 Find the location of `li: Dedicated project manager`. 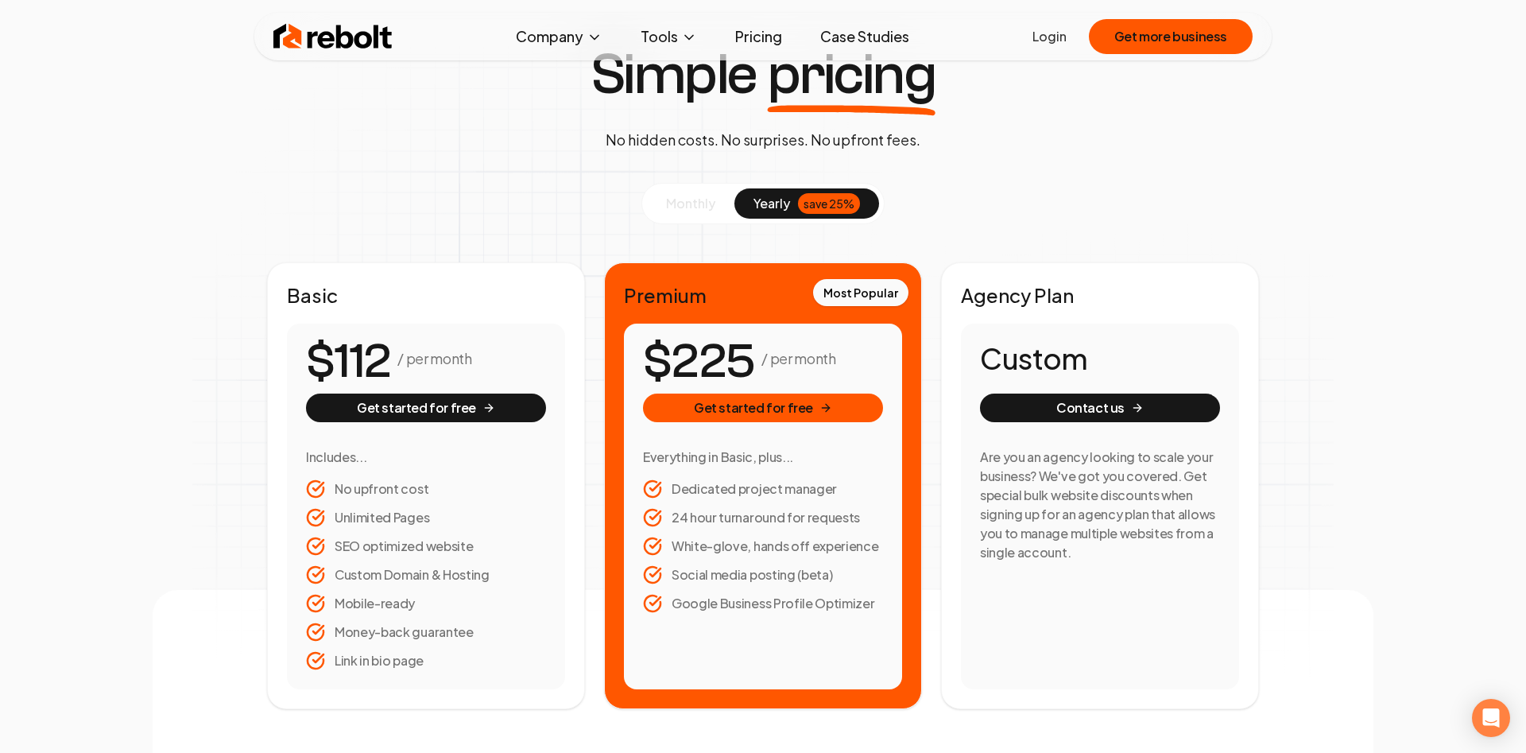

li: Dedicated project manager is located at coordinates (763, 489).